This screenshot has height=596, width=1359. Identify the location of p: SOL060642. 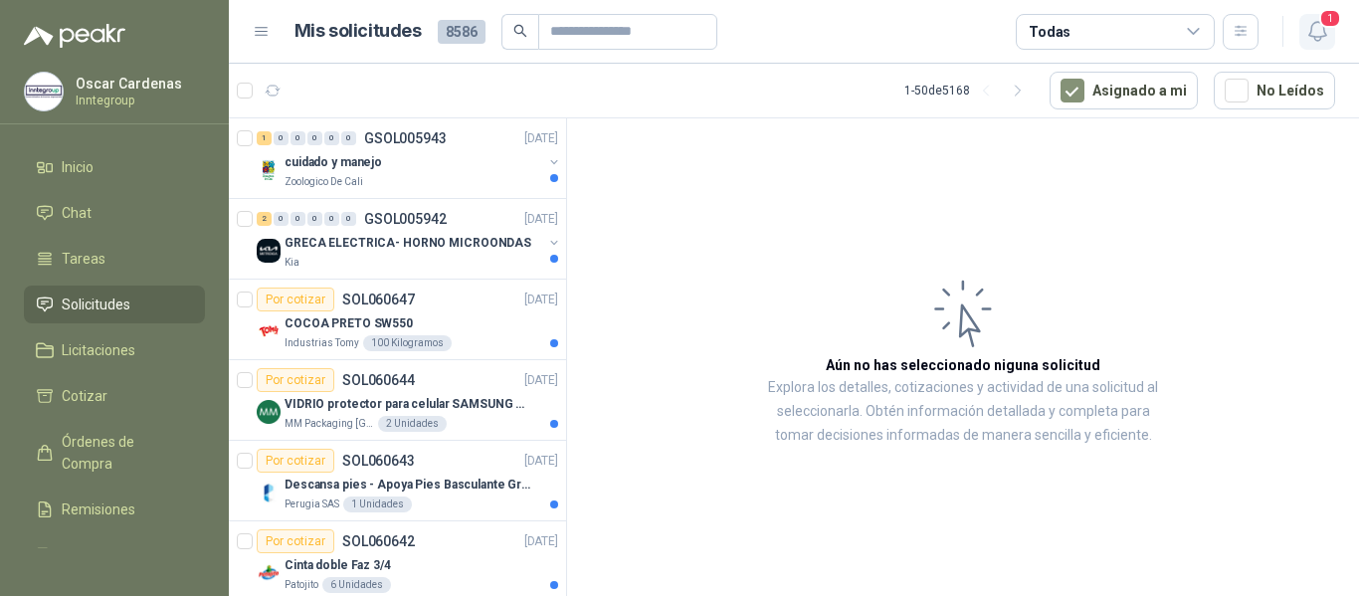
(378, 541).